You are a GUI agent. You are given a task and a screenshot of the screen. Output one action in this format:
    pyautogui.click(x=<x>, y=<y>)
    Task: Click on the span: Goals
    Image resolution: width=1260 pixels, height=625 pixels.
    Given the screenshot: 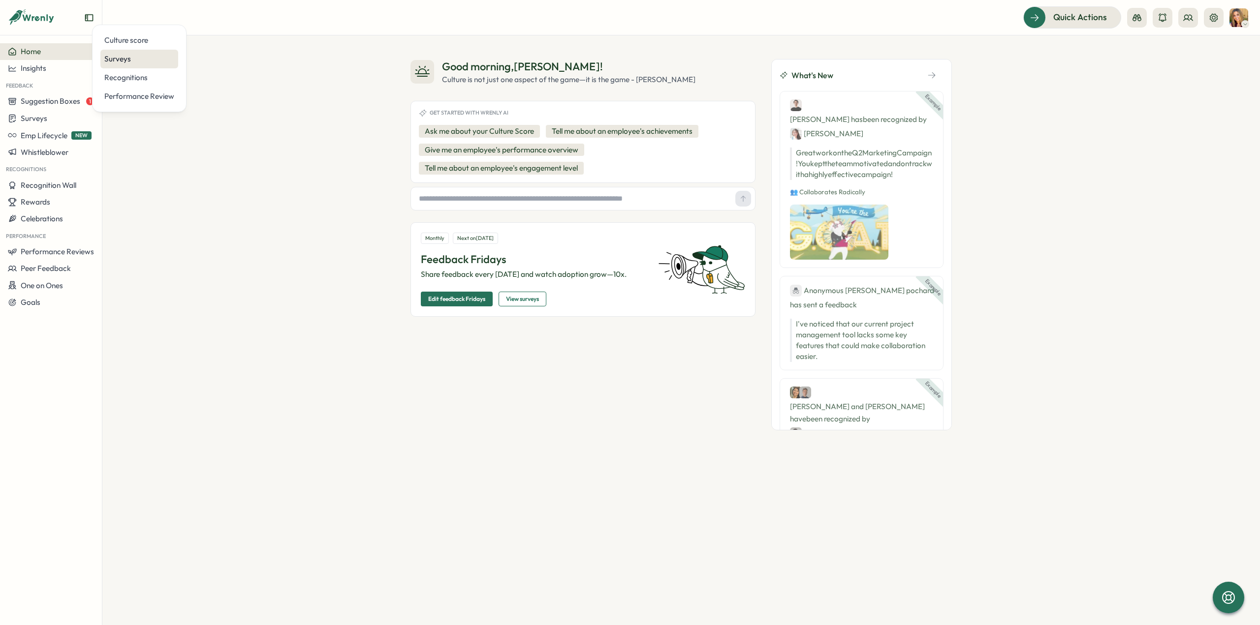 What is the action you would take?
    pyautogui.click(x=31, y=302)
    